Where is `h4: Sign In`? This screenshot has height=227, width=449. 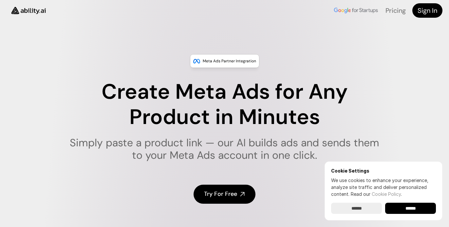
h4: Sign In is located at coordinates (427, 10).